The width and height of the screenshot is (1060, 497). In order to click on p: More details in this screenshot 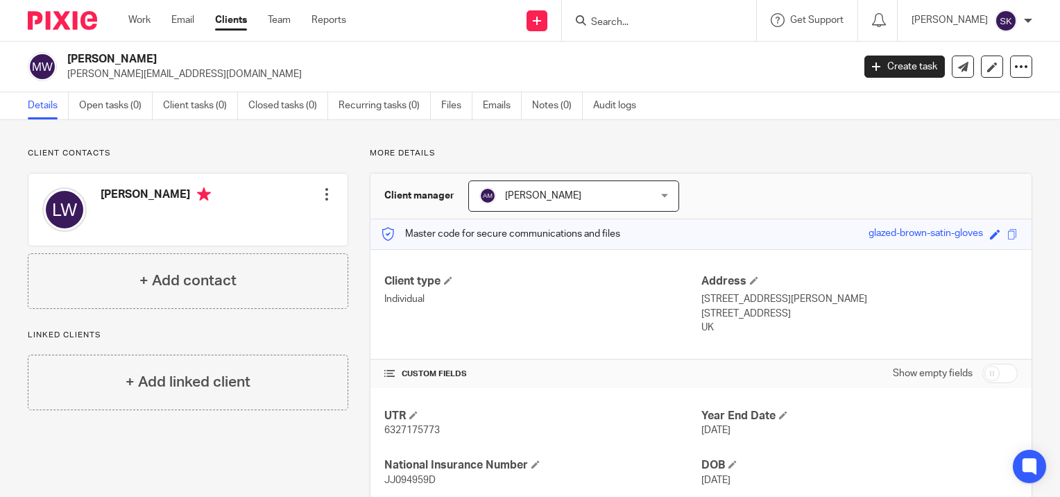, I will do `click(701, 153)`.